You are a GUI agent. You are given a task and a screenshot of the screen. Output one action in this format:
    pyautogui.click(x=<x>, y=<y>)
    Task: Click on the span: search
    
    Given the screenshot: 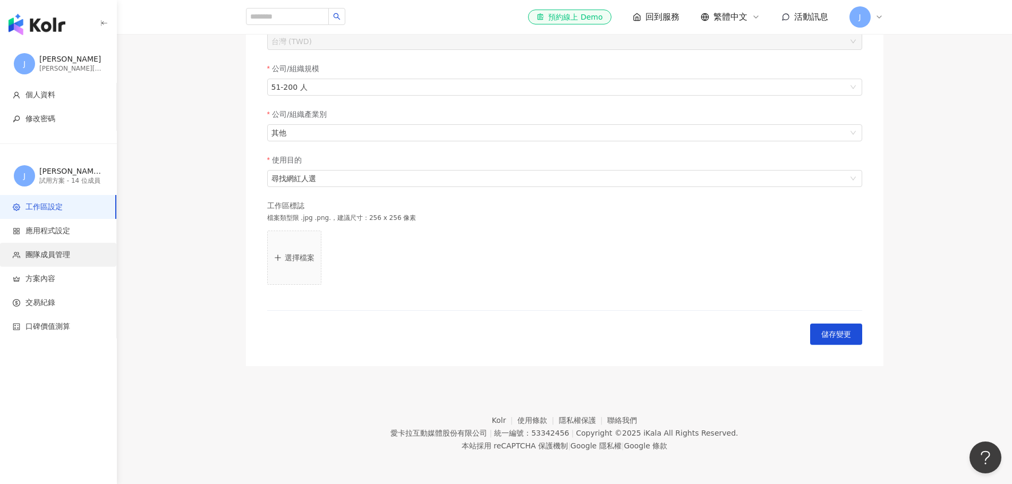 What is the action you would take?
    pyautogui.click(x=337, y=16)
    